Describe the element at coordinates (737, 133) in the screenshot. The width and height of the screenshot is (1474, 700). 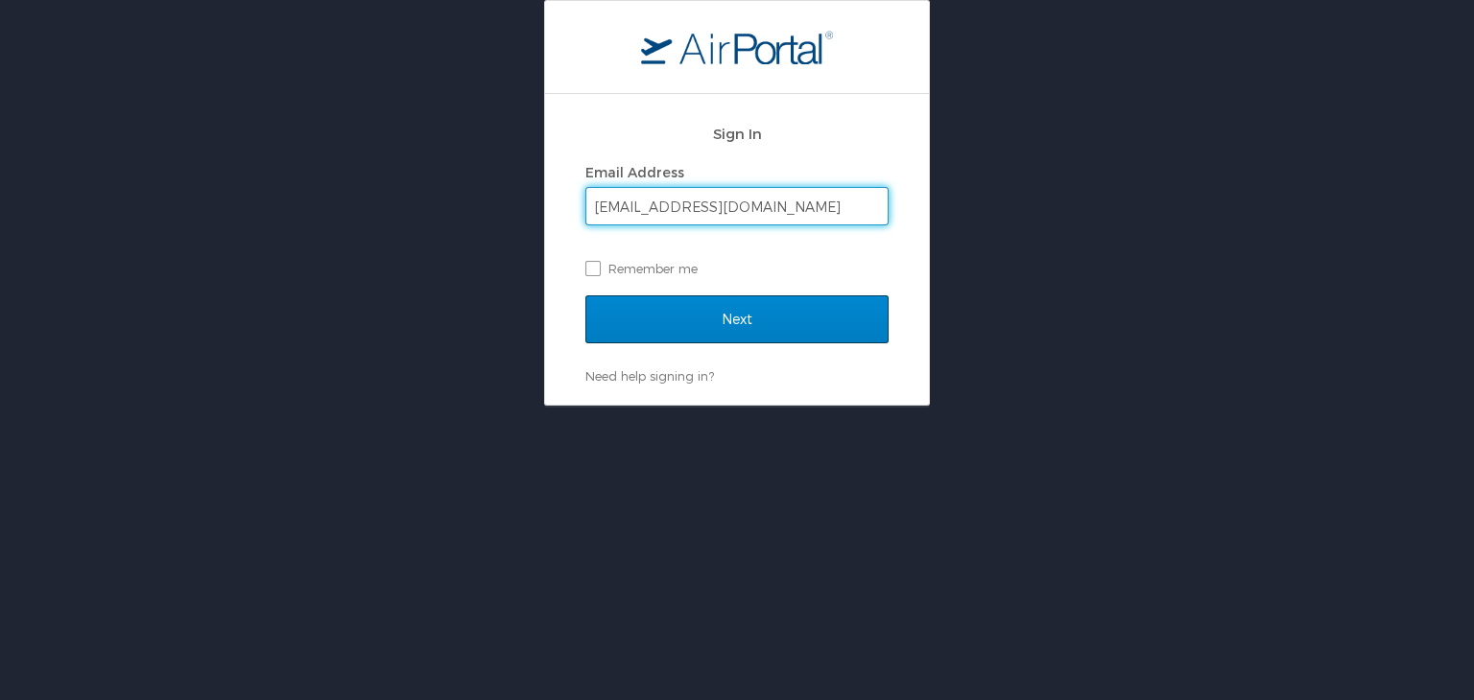
I see `h2: Sign In` at that location.